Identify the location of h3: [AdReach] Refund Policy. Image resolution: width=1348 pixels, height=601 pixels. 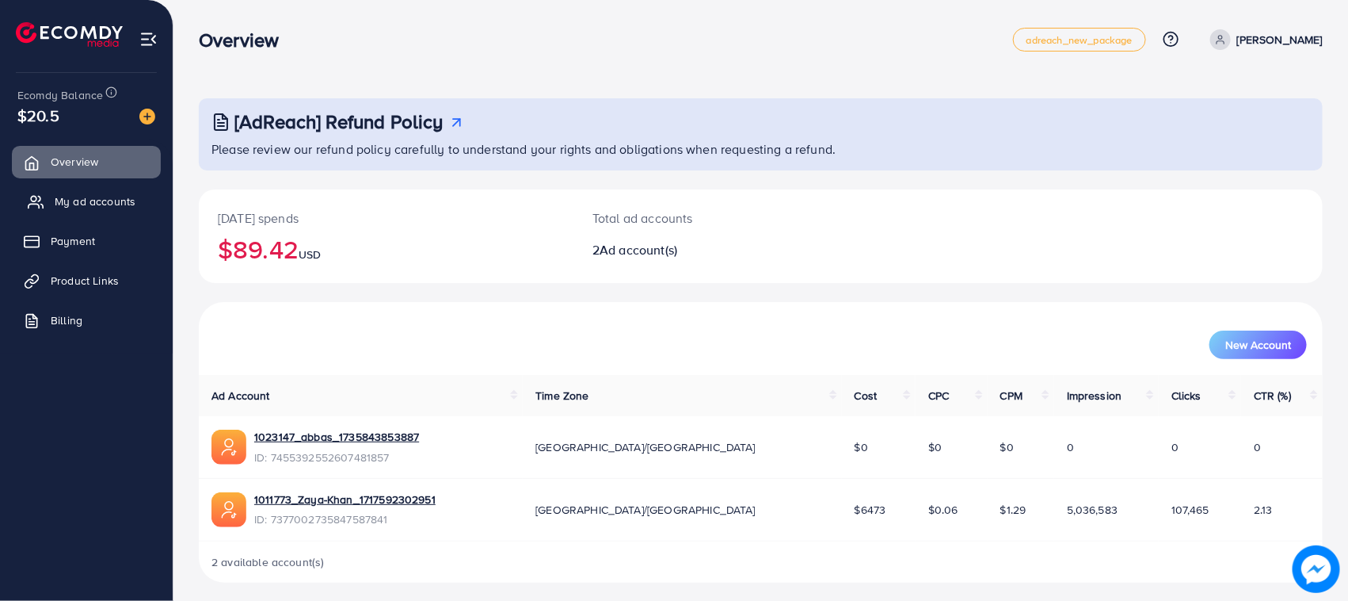
(339, 121).